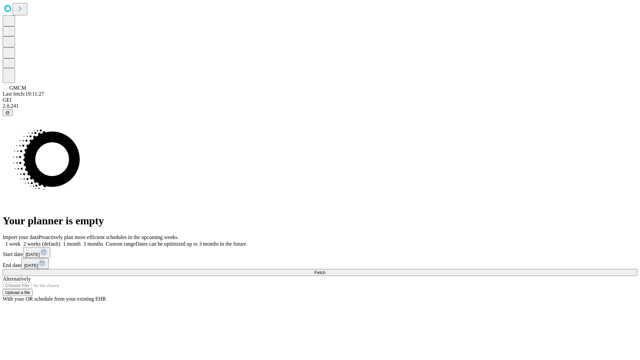 The width and height of the screenshot is (640, 360). What do you see at coordinates (109, 237) in the screenshot?
I see `span: Proactively plan more efficient schedules in the upcoming weeks.` at bounding box center [109, 237].